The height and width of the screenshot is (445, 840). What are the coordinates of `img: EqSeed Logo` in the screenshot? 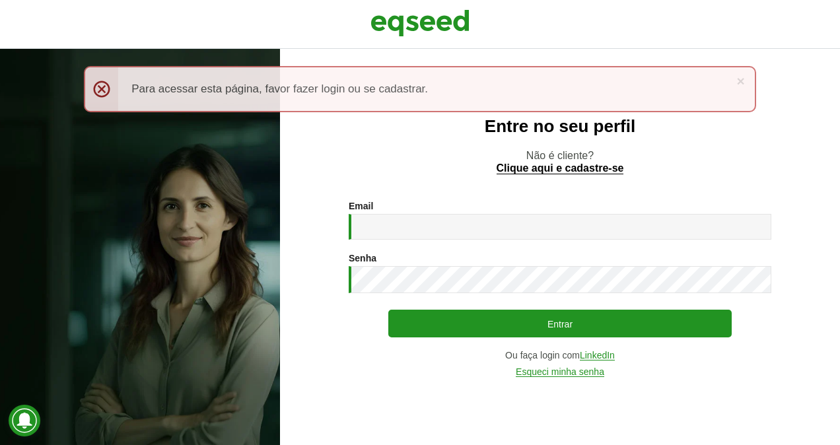 It's located at (420, 23).